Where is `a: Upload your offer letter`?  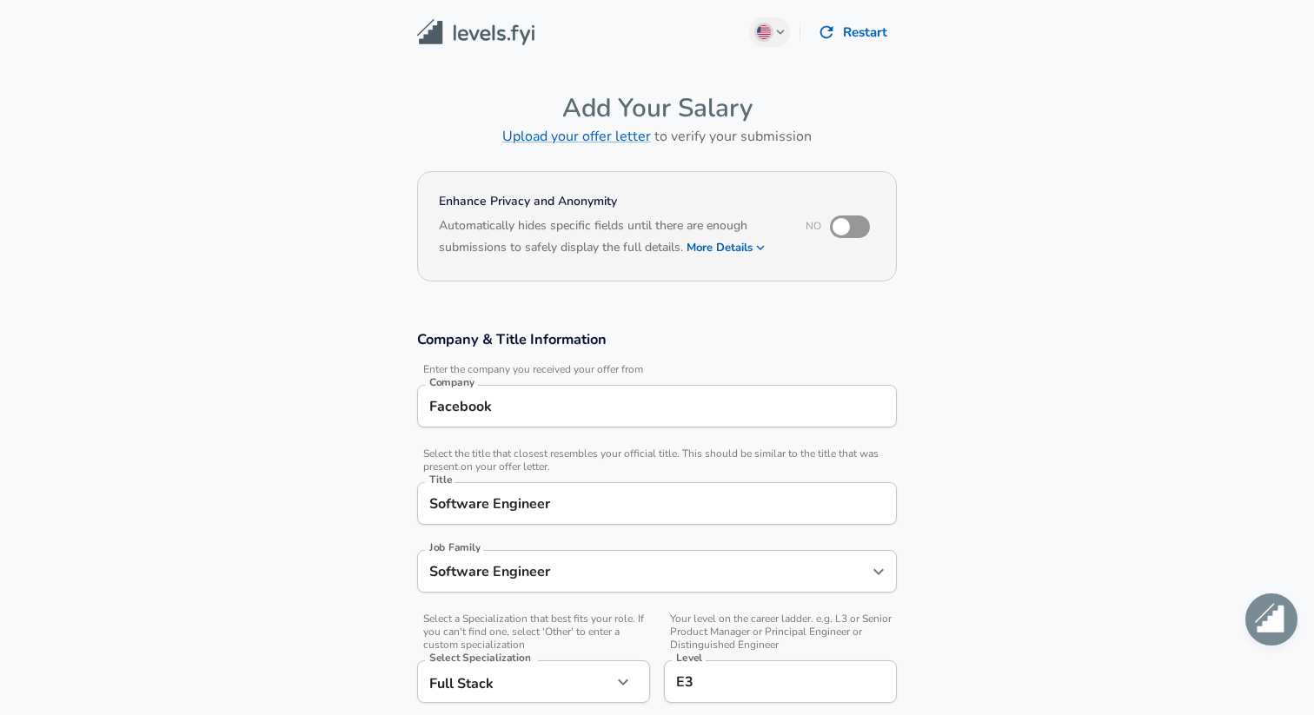 a: Upload your offer letter is located at coordinates (576, 136).